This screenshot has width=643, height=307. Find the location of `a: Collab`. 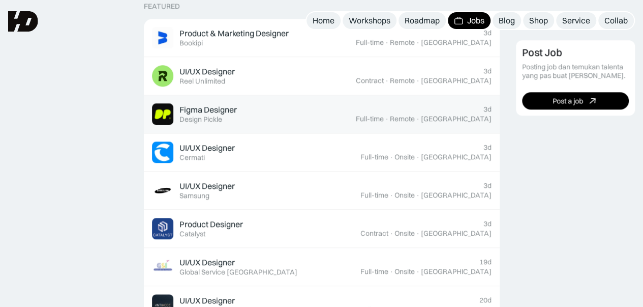

a: Collab is located at coordinates (616, 20).